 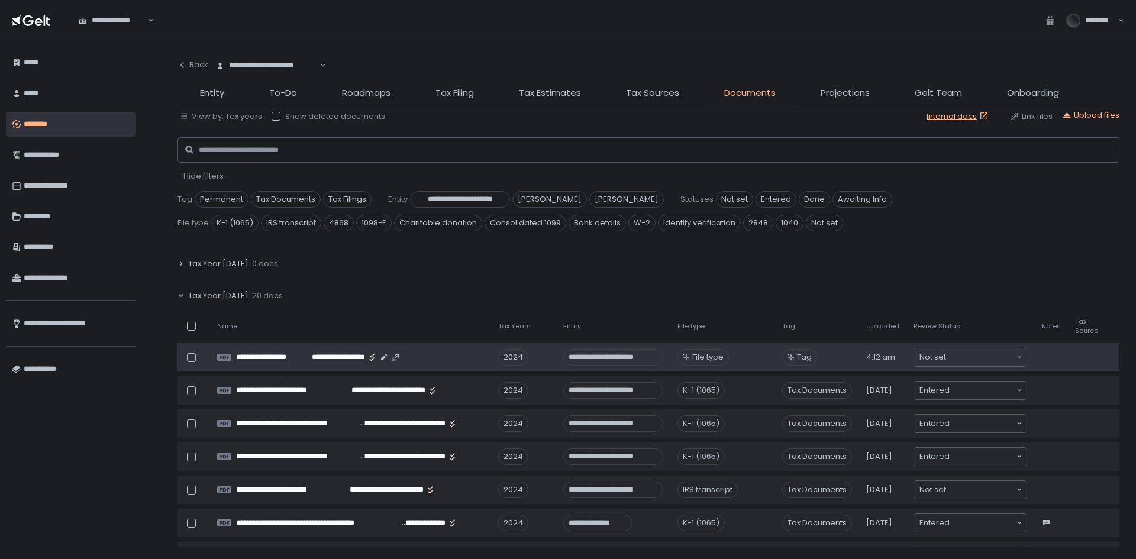 I want to click on span: - Hide filters, so click(x=201, y=176).